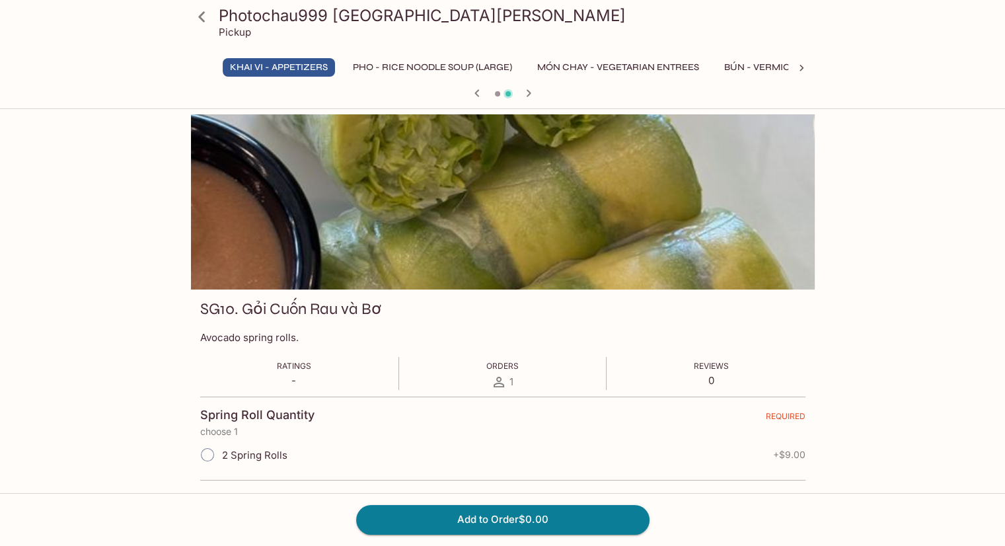 The height and width of the screenshot is (546, 1005). What do you see at coordinates (511, 381) in the screenshot?
I see `span: 1` at bounding box center [511, 381].